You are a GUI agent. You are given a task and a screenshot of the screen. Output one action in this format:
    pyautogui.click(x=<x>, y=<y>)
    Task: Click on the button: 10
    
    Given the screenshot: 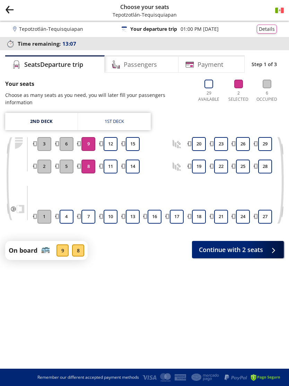 What is the action you would take?
    pyautogui.click(x=111, y=217)
    